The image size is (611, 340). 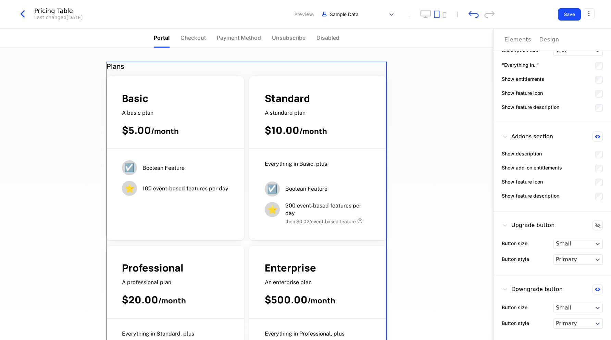 I want to click on div: Choose Sub Page, so click(x=552, y=40).